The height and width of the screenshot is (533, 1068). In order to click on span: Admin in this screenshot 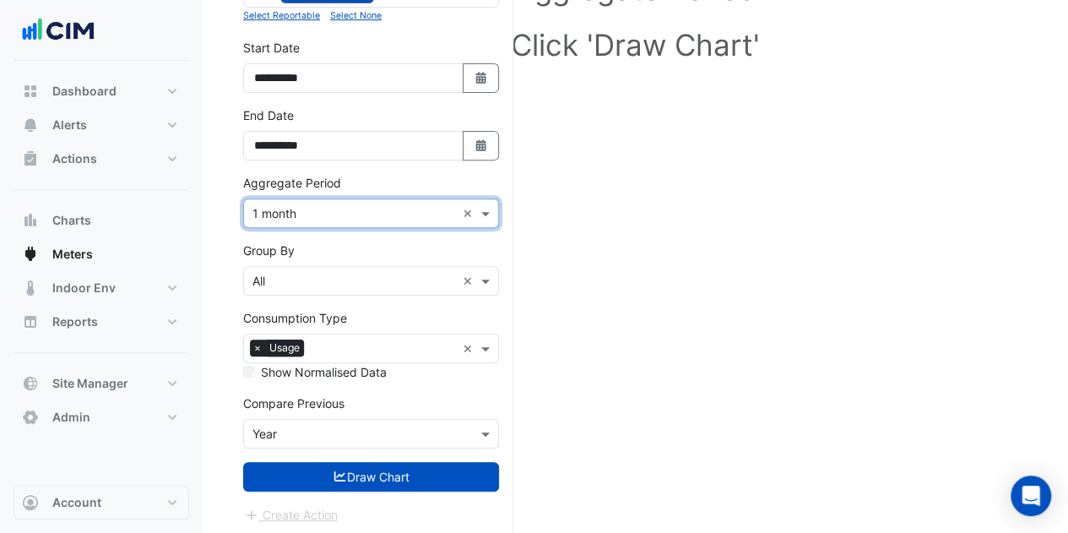, I will do `click(71, 417)`.